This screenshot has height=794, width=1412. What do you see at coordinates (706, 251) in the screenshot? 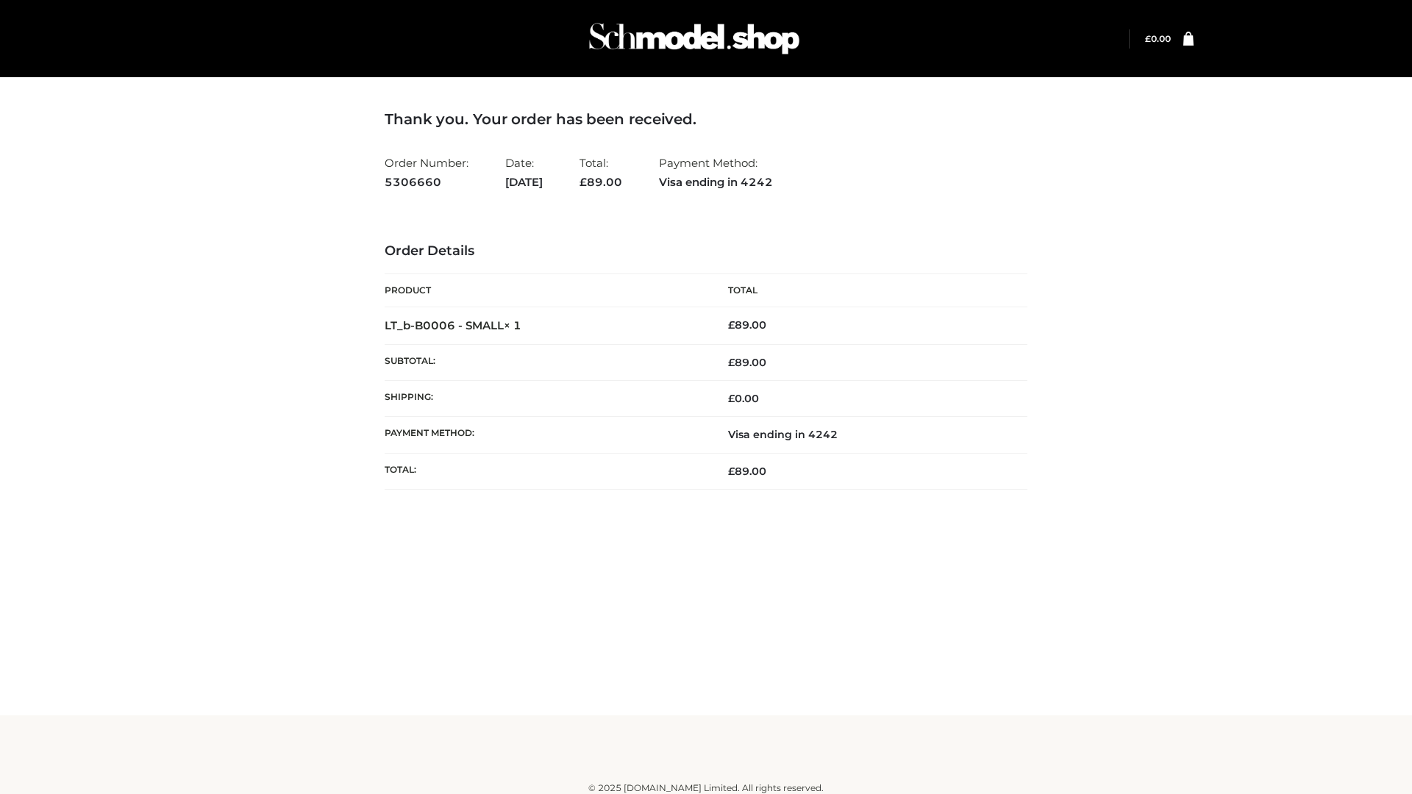
I see `h3: Order Details` at bounding box center [706, 251].